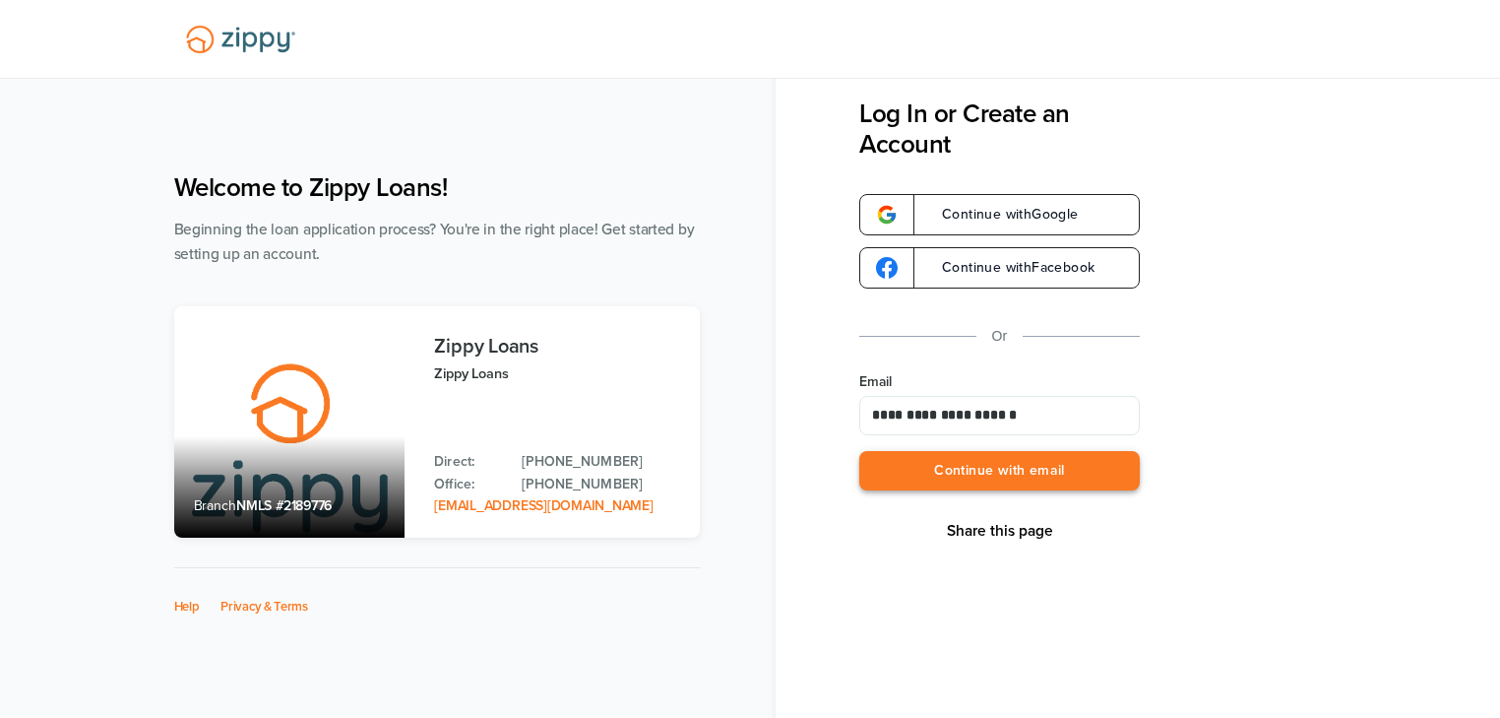 The width and height of the screenshot is (1500, 718). Describe the element at coordinates (264, 606) in the screenshot. I see `a: Privacy & Terms` at that location.